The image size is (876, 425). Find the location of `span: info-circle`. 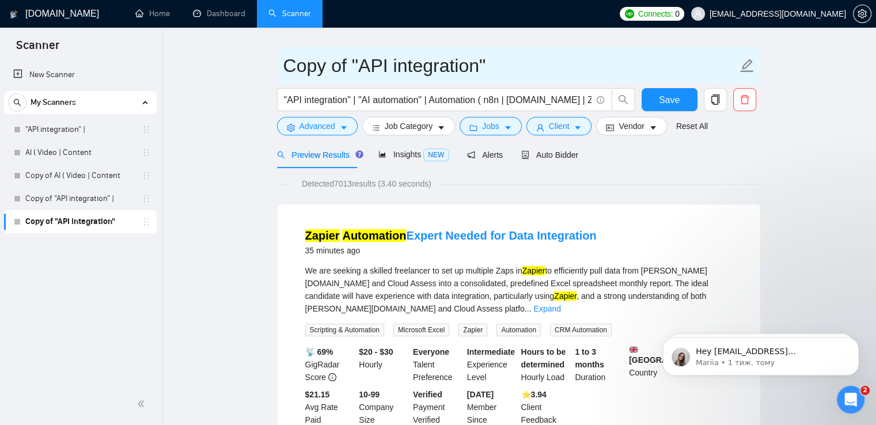

span: info-circle is located at coordinates (600, 100).